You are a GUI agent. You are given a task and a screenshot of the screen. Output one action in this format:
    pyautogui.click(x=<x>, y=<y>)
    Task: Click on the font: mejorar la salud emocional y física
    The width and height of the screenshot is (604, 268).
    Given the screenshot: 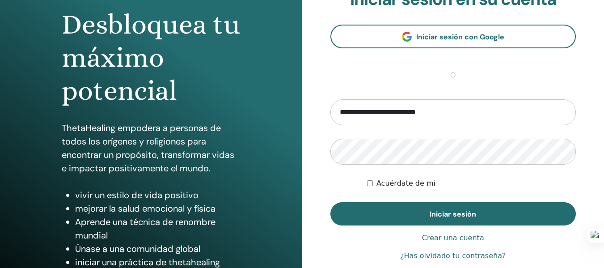 What is the action you would take?
    pyautogui.click(x=145, y=208)
    